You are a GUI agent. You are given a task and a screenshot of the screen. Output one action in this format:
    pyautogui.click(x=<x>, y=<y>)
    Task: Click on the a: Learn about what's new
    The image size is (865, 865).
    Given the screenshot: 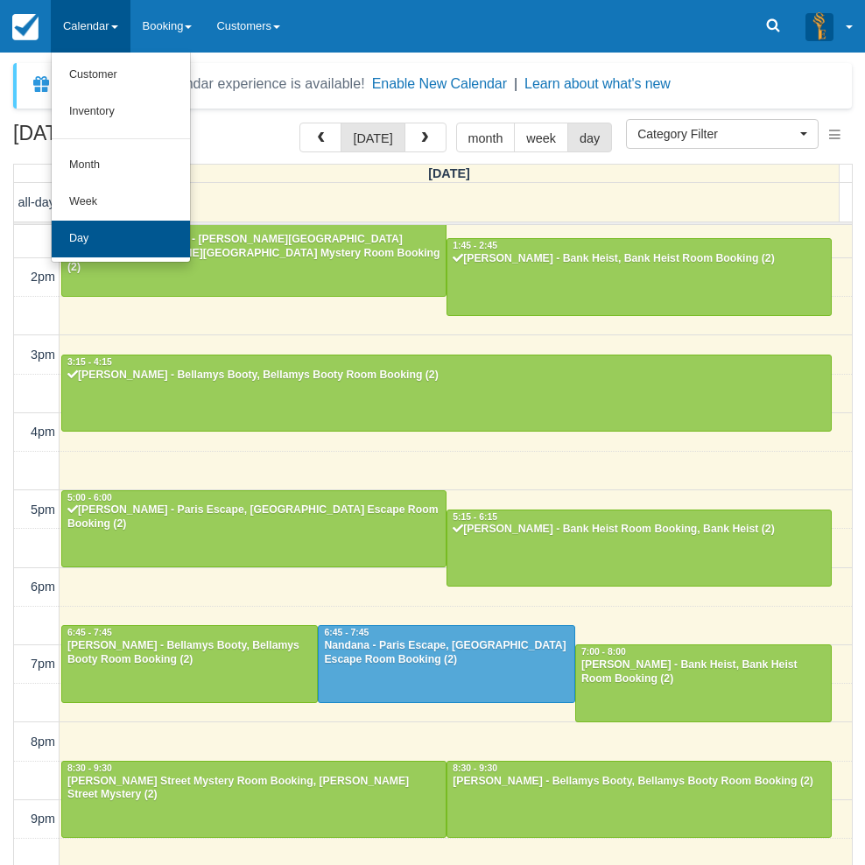 What is the action you would take?
    pyautogui.click(x=597, y=83)
    